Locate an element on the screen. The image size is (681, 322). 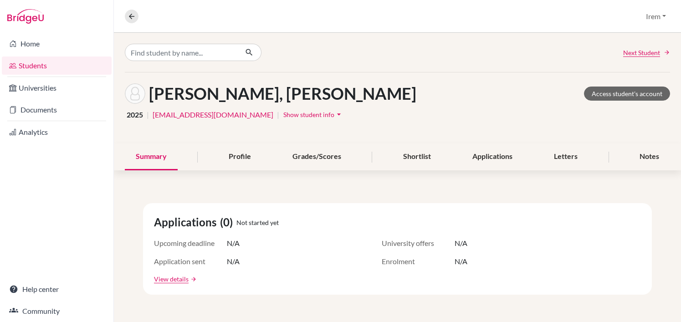
div: Applications is located at coordinates (492, 157).